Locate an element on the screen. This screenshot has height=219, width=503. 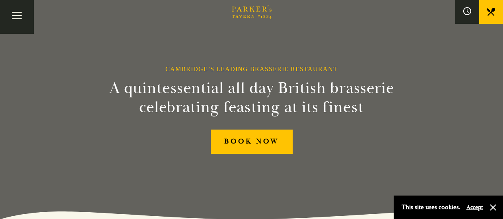
p: This site uses cookies. is located at coordinates (431, 207).